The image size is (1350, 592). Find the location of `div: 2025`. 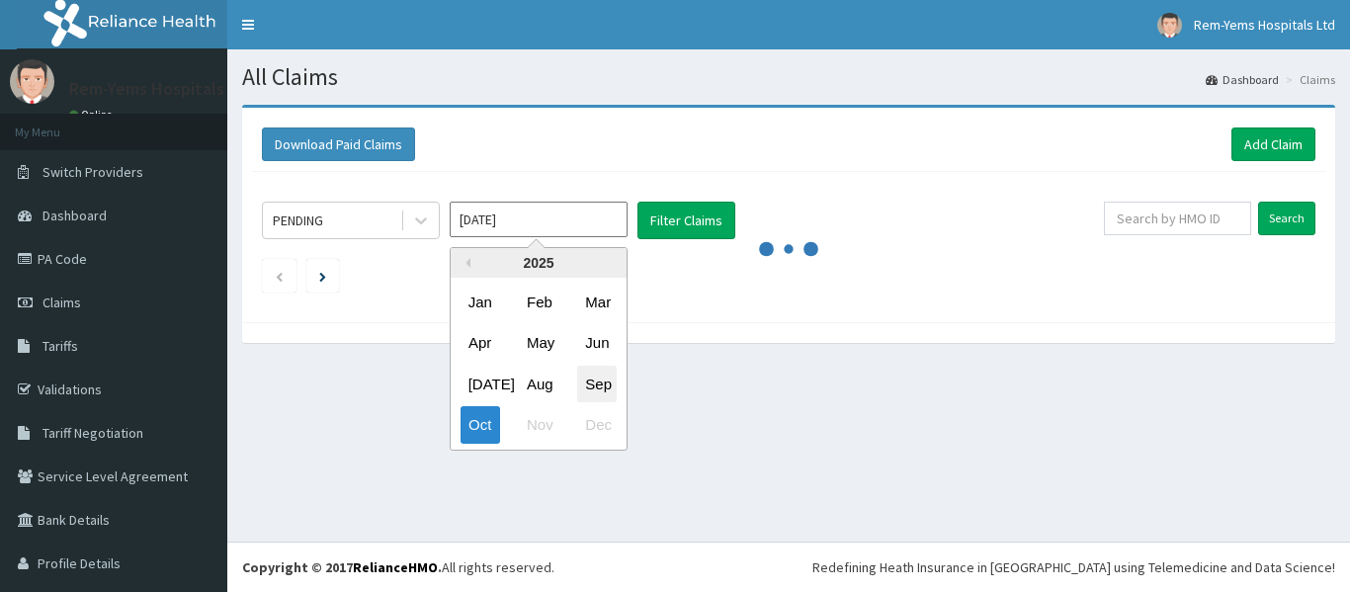

div: 2025 is located at coordinates (539, 263).